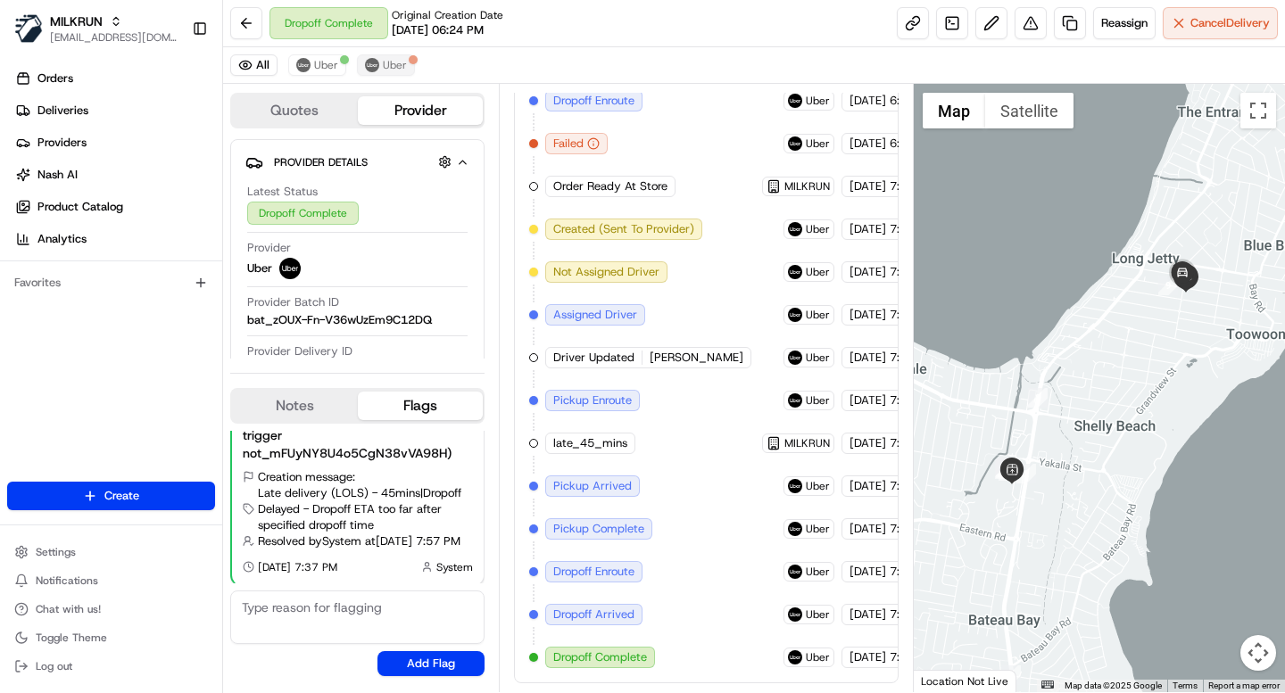  Describe the element at coordinates (196, 449) in the screenshot. I see `span: Pylon` at that location.